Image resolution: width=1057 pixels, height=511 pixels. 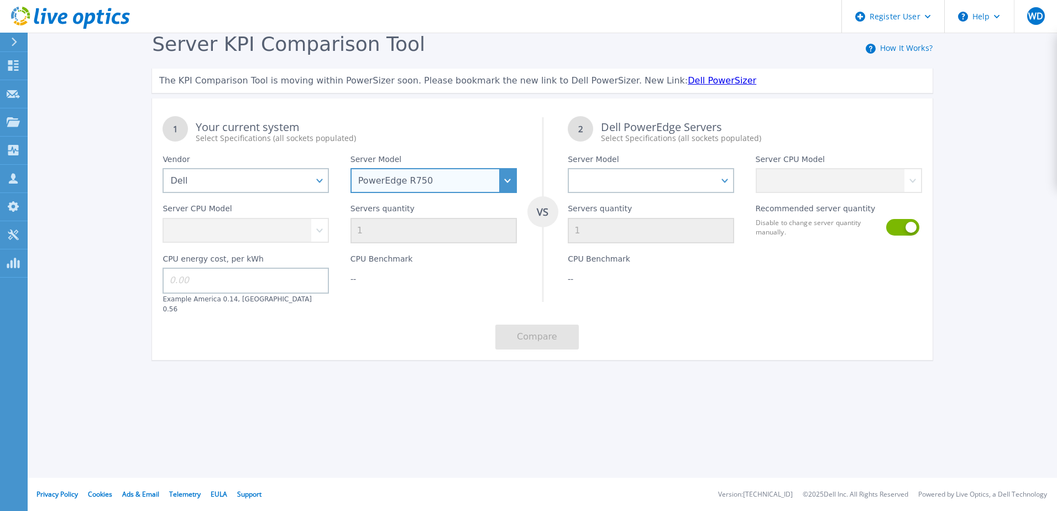 I want to click on span: The KPI Comparison Tool is moving within PowerSizer soon. Please bookmark the new link to Dell Po..., so click(x=423, y=80).